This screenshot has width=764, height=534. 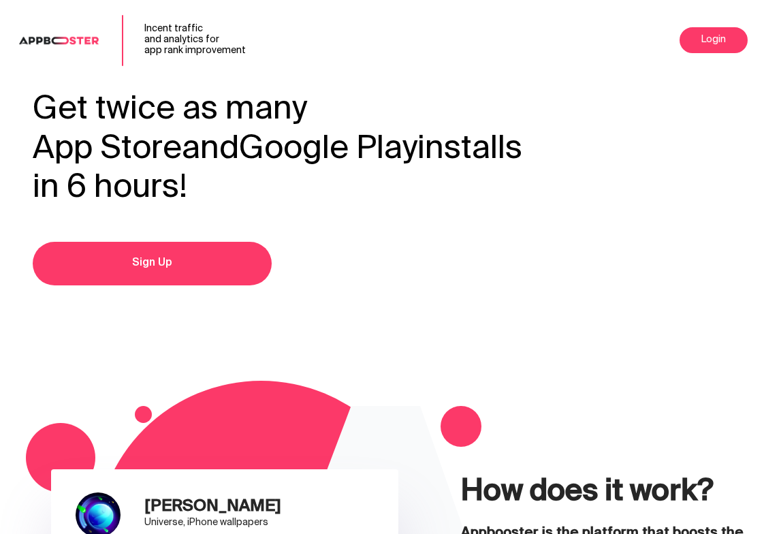 I want to click on span: App Store, so click(x=107, y=150).